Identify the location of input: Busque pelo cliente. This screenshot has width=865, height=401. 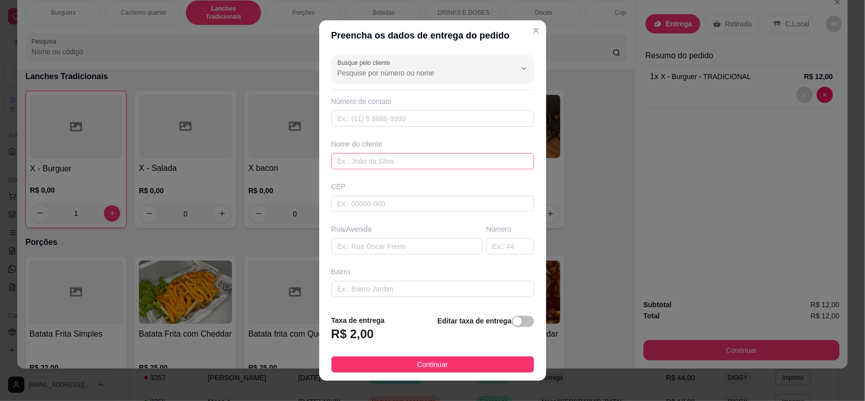
(418, 73).